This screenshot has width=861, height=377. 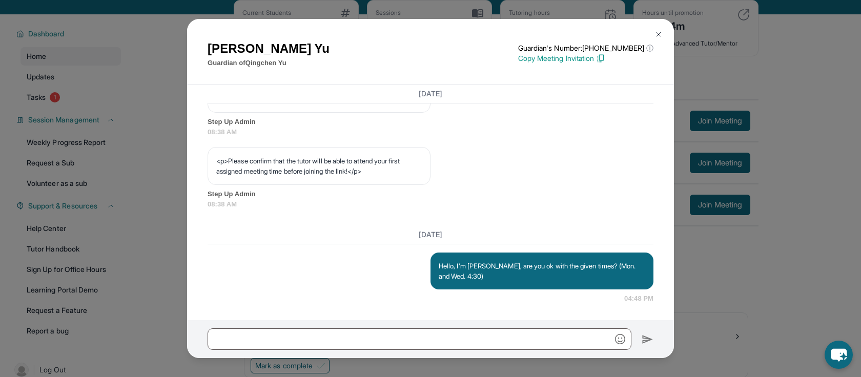 What do you see at coordinates (839, 355) in the screenshot?
I see `button: chat-button` at bounding box center [839, 355].